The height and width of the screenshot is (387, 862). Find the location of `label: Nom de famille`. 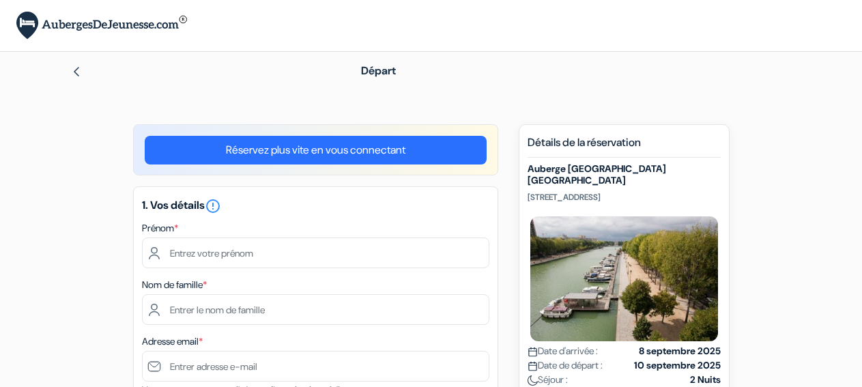

label: Nom de famille is located at coordinates (174, 284).